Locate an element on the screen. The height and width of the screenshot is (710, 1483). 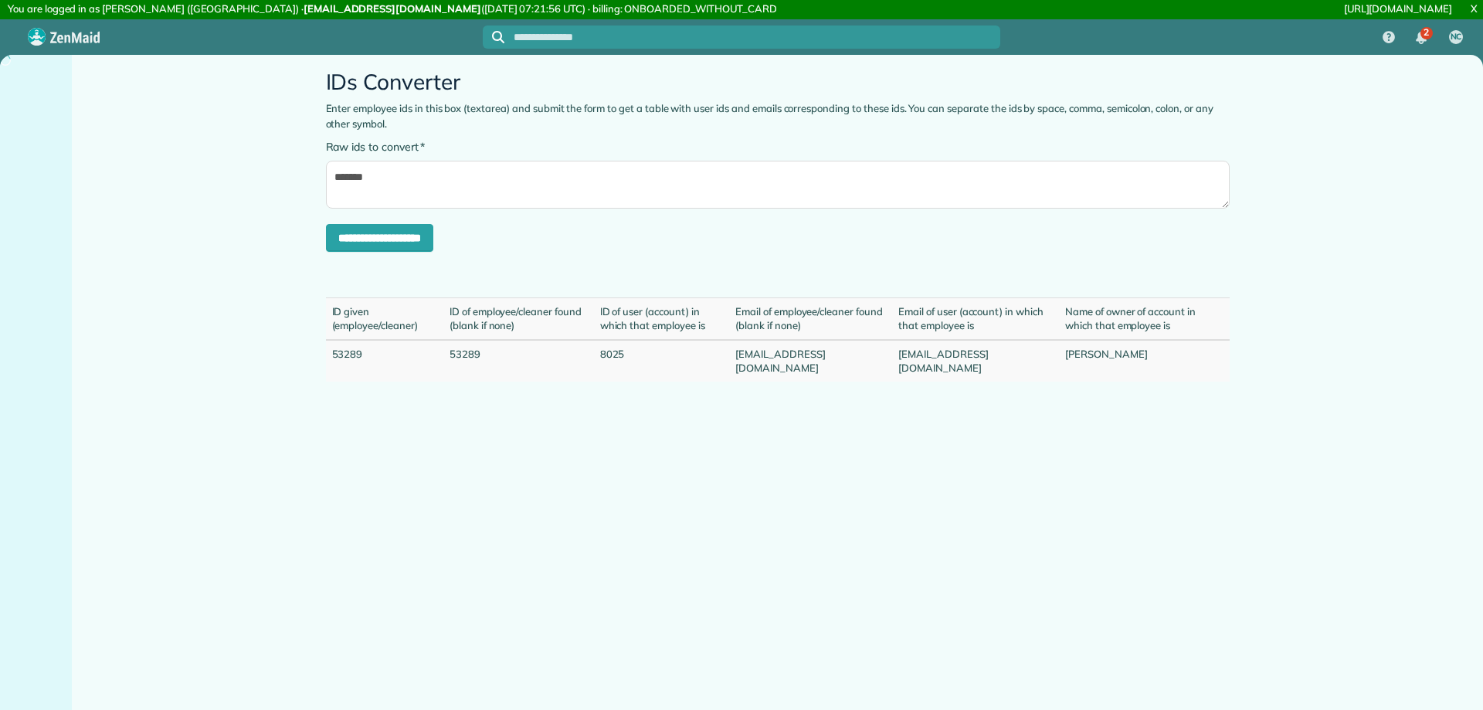
td: Name of owner of account in which that employee is is located at coordinates (1144, 318).